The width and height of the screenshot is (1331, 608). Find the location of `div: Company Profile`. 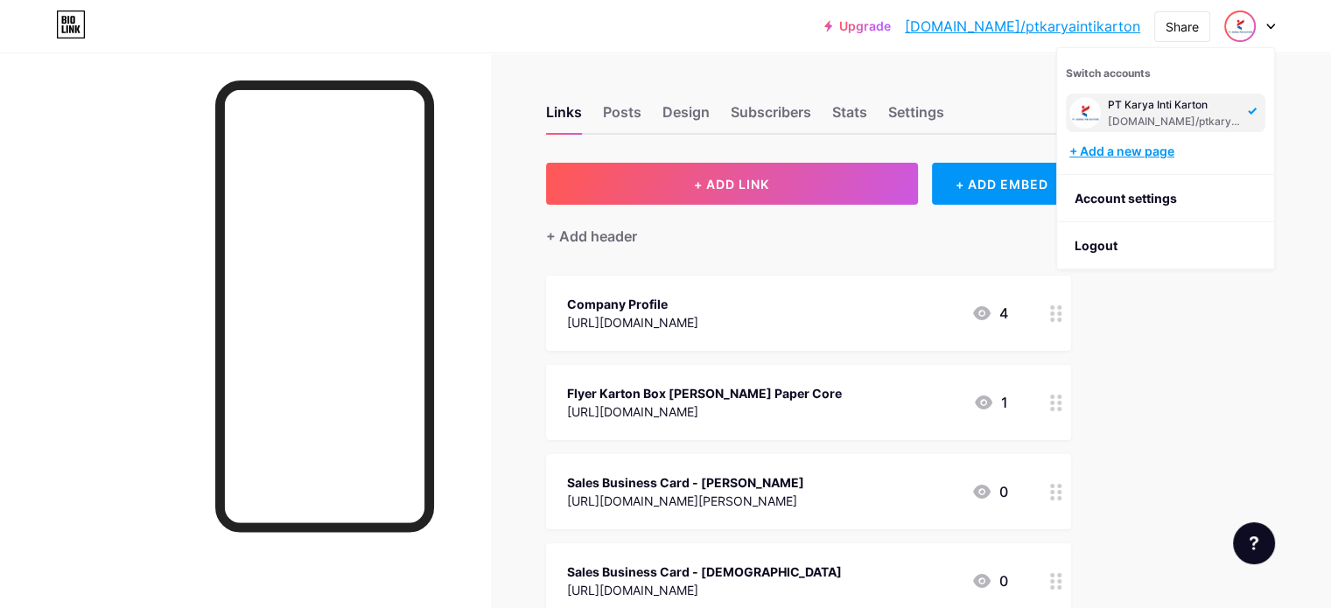

div: Company Profile is located at coordinates (633, 304).